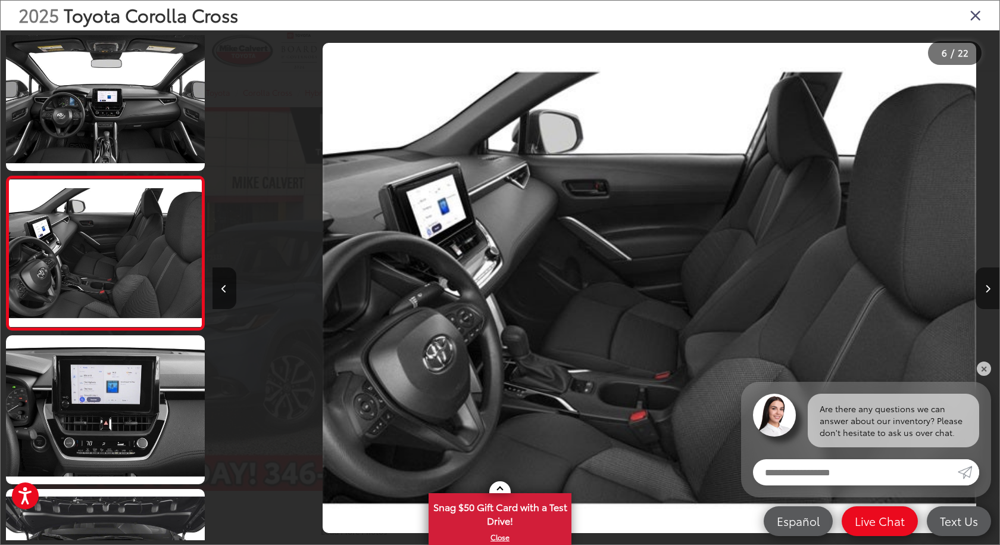  Describe the element at coordinates (976, 15) in the screenshot. I see `i: Close gallery` at that location.